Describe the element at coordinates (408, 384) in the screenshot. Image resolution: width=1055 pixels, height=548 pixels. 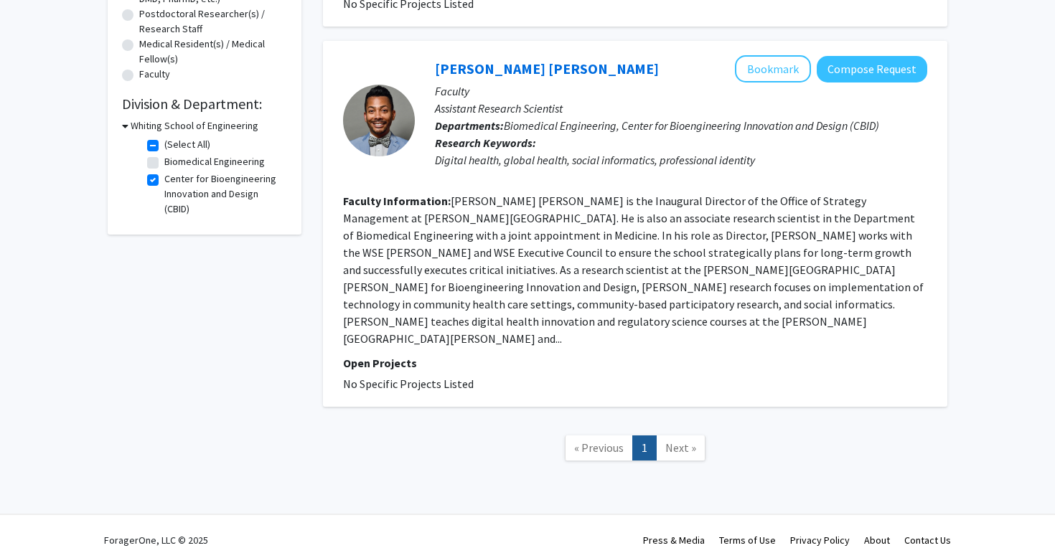
I see `span: No Specific Projects Listed` at that location.